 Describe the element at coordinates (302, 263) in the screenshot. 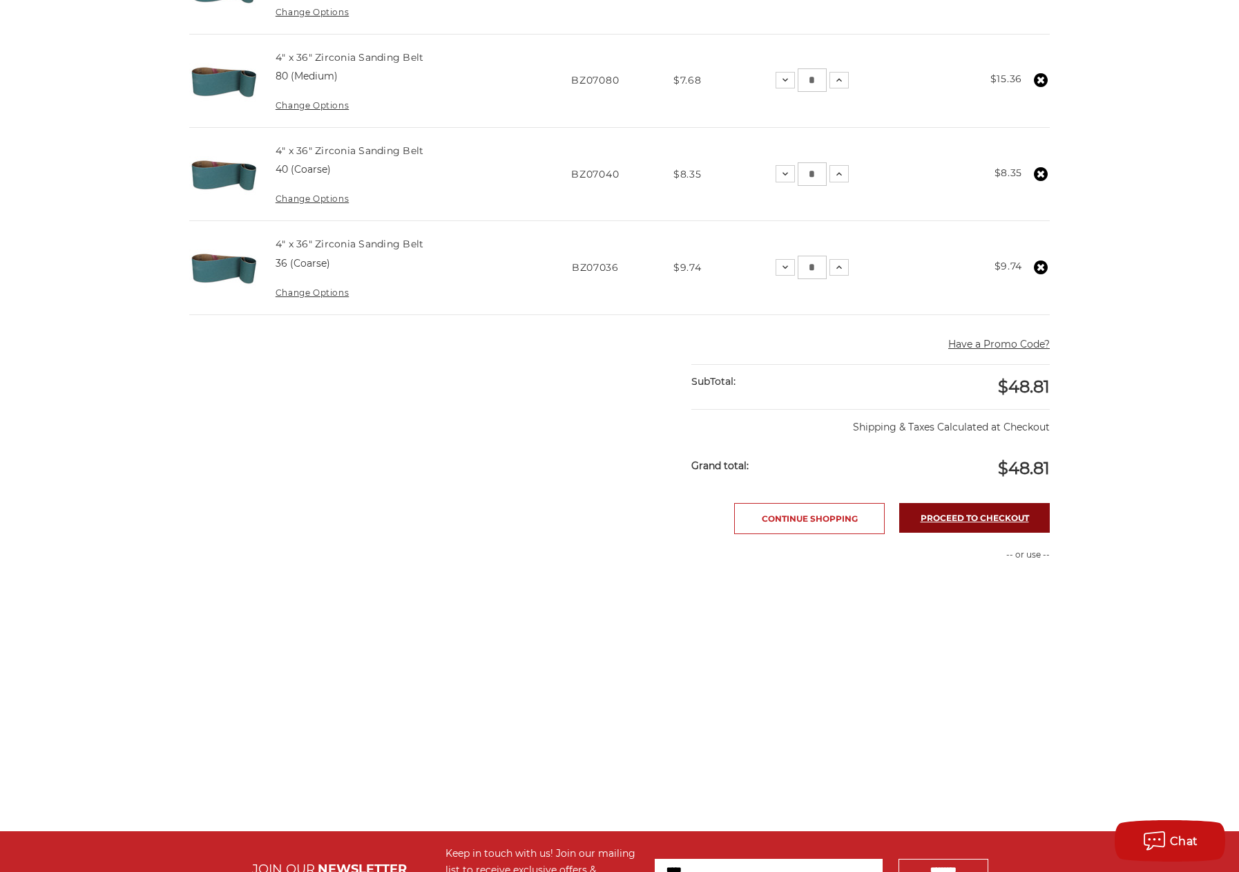

I see `dd: 36 (Coarse)` at that location.